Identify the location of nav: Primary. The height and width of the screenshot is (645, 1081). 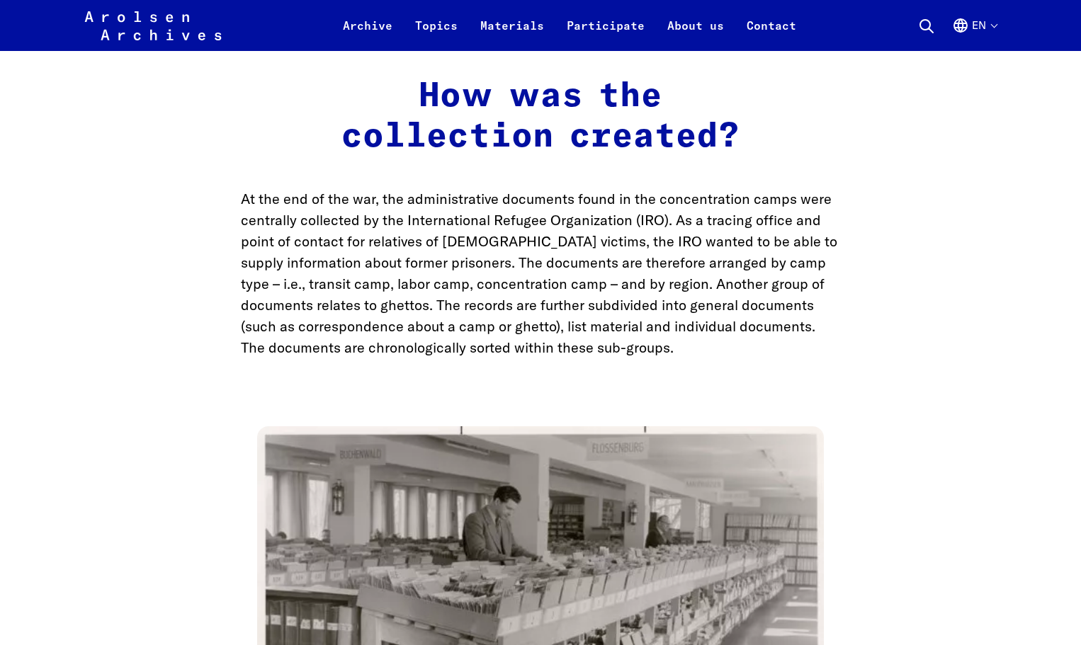
(569, 25).